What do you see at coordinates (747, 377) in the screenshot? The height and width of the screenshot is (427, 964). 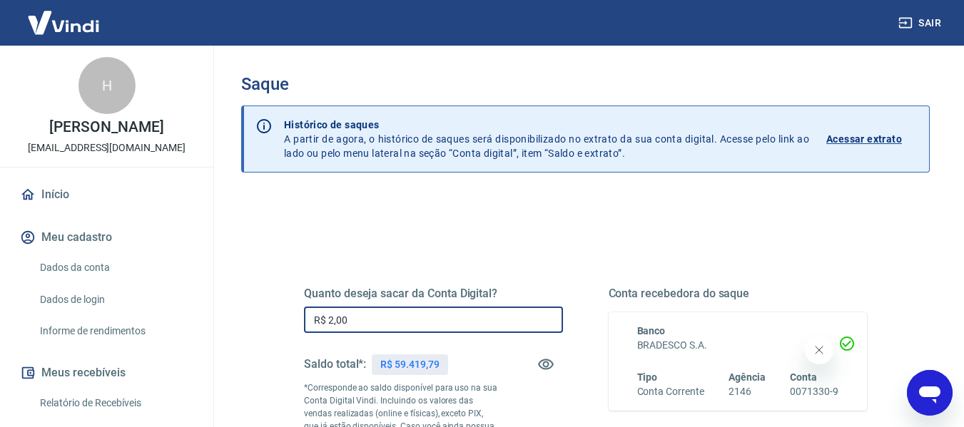 I see `span: Agência` at bounding box center [747, 377].